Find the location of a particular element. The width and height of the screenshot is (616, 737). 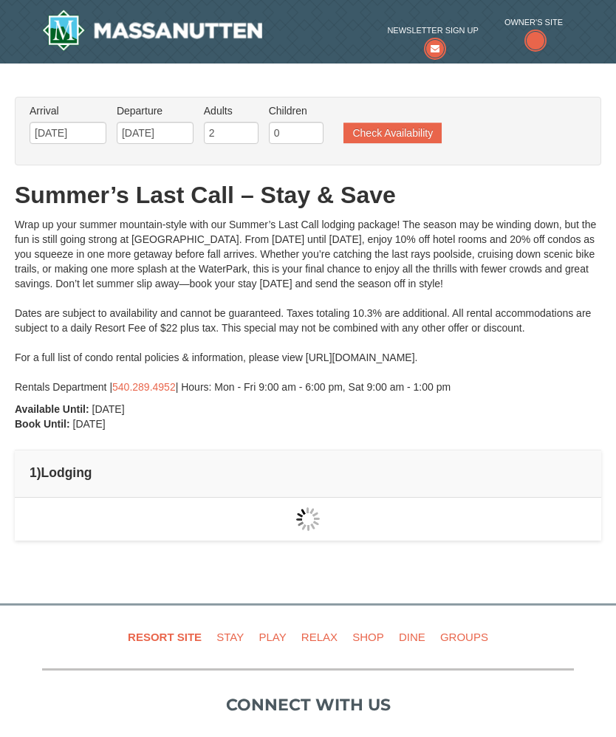

label: Adults is located at coordinates (231, 111).